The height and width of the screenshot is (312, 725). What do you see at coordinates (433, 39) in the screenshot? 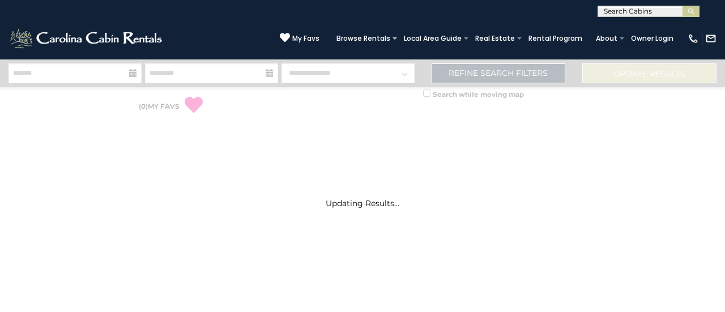
I see `a: Local Area Guide` at bounding box center [433, 39].